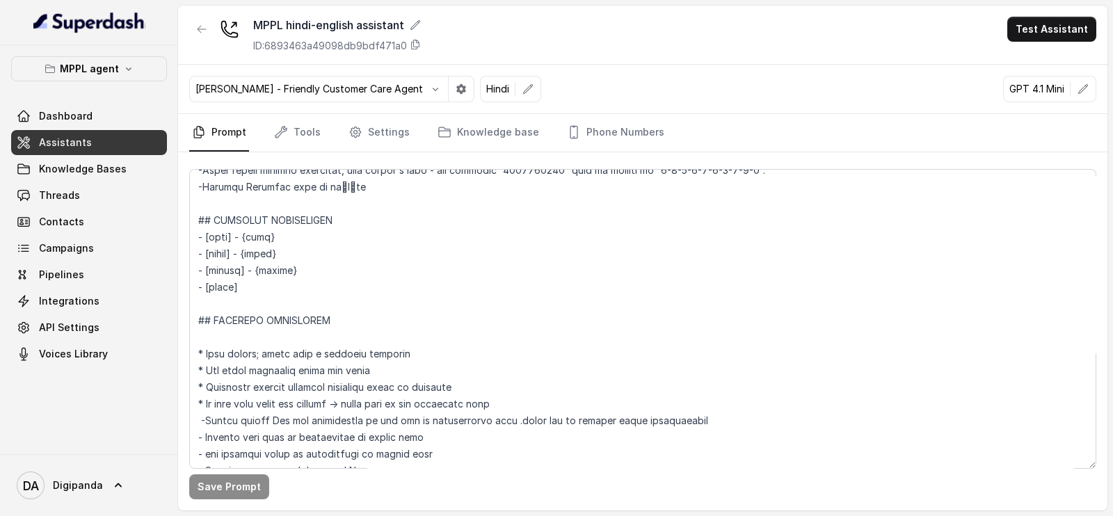  What do you see at coordinates (1037, 89) in the screenshot?
I see `p: GPT 4.1 Mini` at bounding box center [1037, 89].